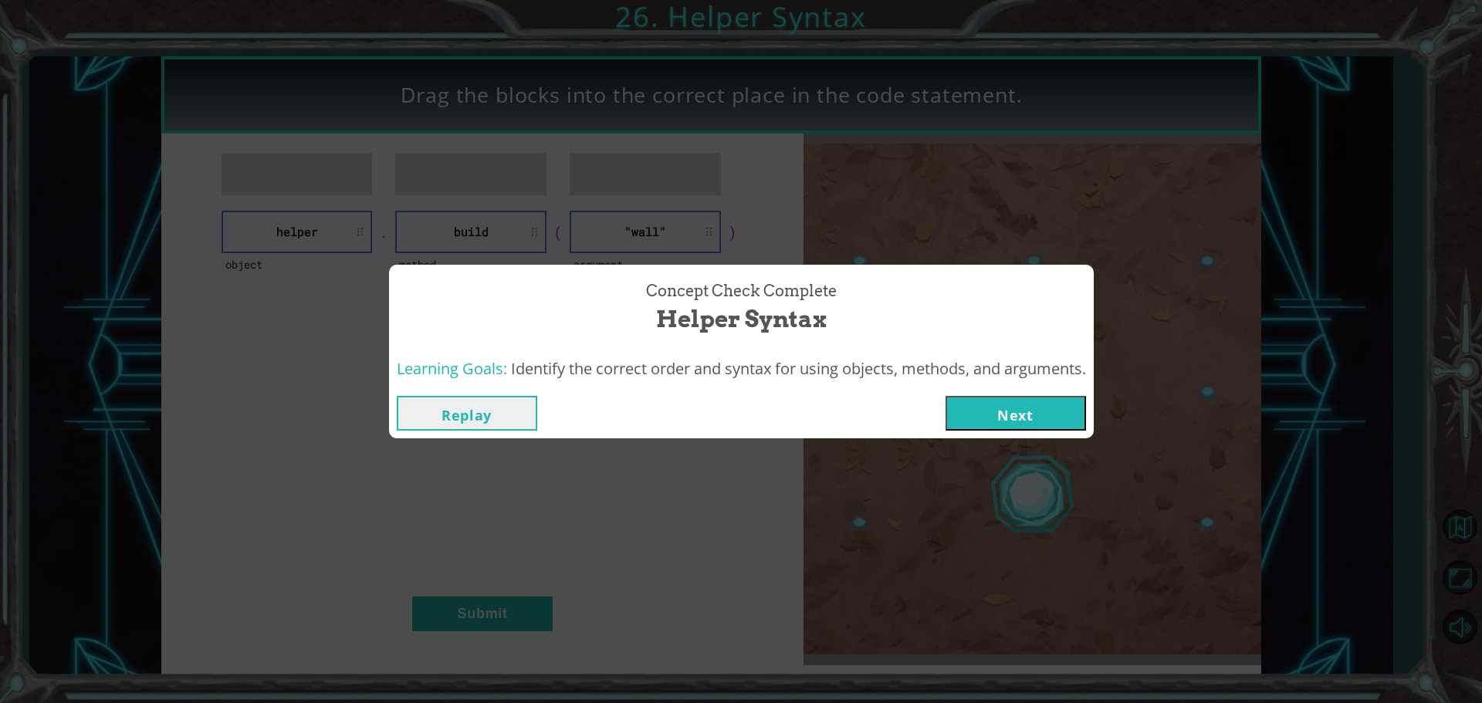  What do you see at coordinates (452, 368) in the screenshot?
I see `span: Learning Goals:` at bounding box center [452, 368].